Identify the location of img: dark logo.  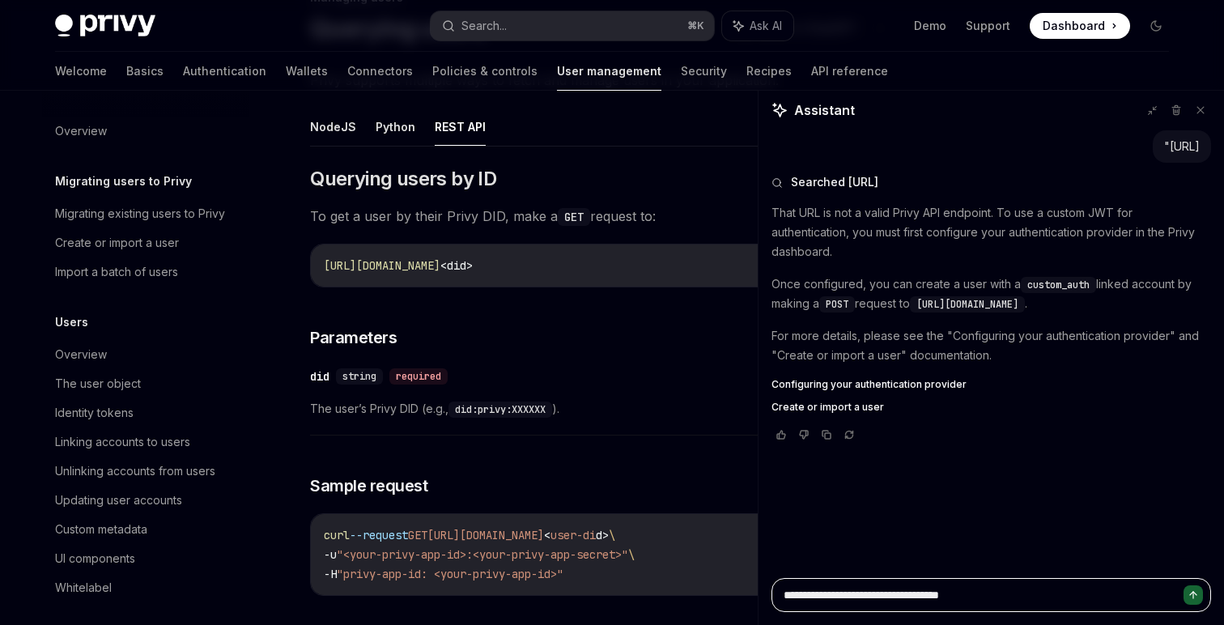
(105, 26).